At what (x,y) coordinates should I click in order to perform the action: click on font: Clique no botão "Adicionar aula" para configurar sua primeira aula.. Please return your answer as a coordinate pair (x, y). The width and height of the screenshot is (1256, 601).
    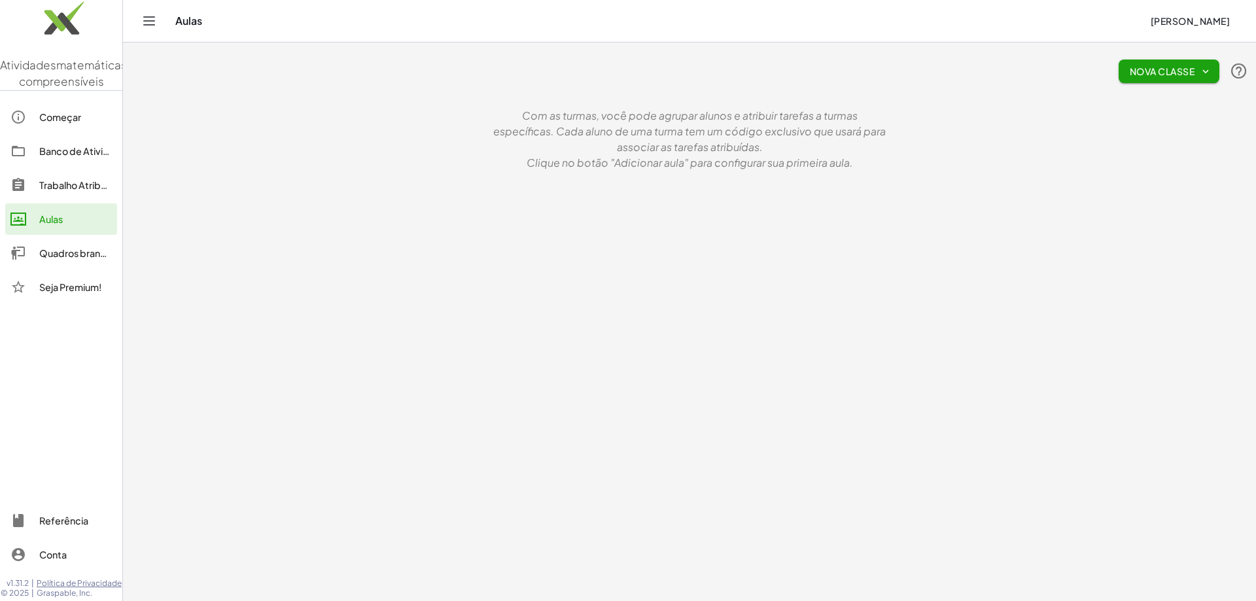
    Looking at the image, I should click on (689, 162).